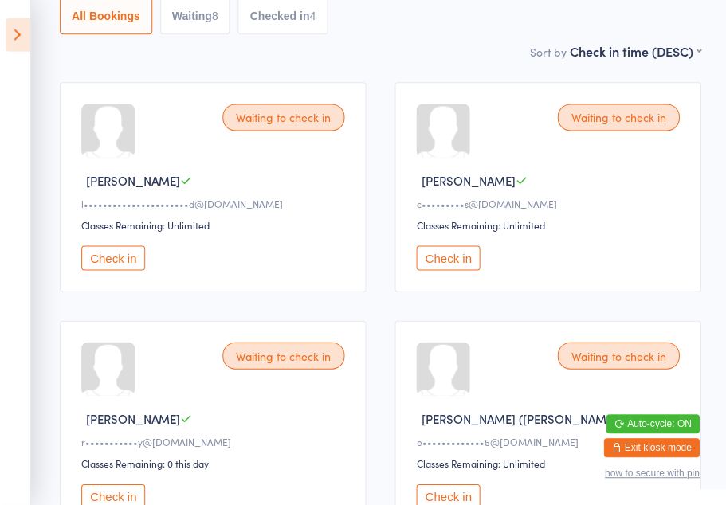  Describe the element at coordinates (652, 424) in the screenshot. I see `button: Auto-cycle: ON` at that location.